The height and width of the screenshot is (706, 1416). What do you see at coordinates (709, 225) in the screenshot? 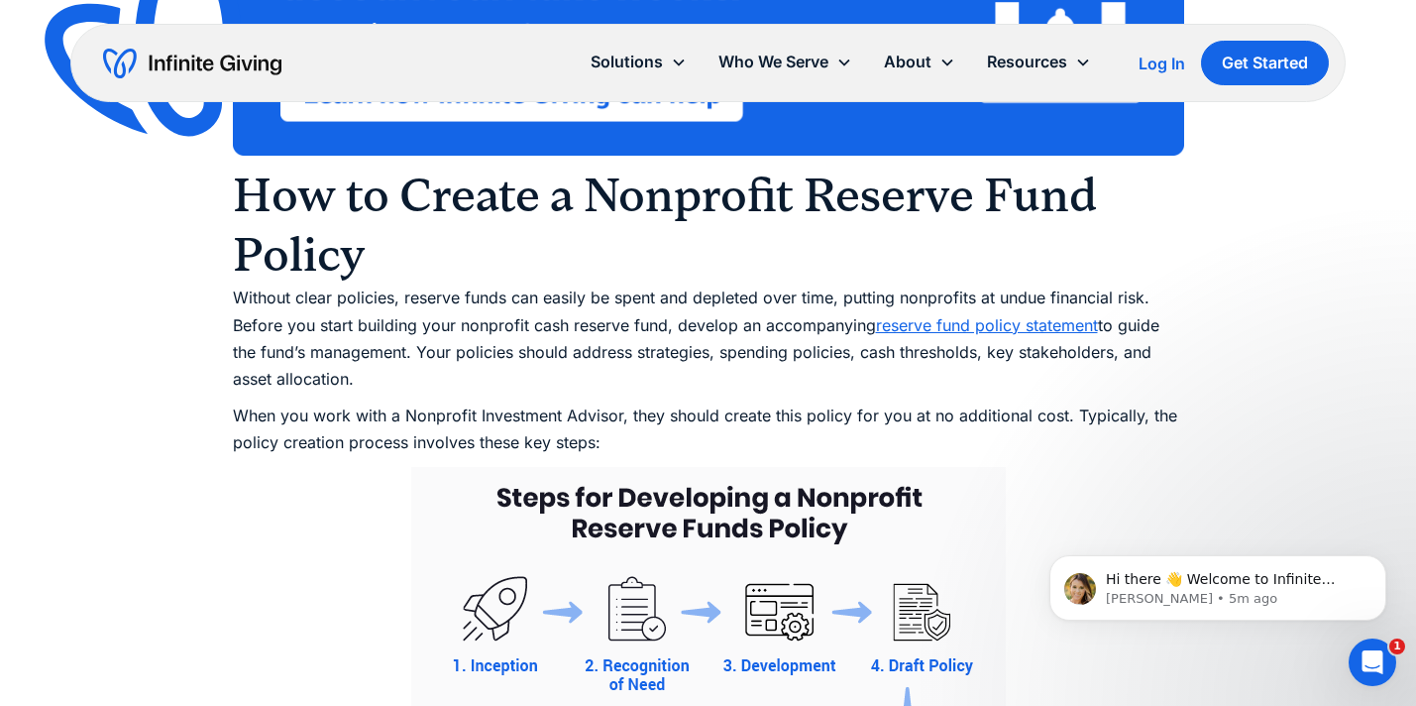
I see `h2: How to Create a Nonprofit Reserve Fund Policy` at bounding box center [709, 225].